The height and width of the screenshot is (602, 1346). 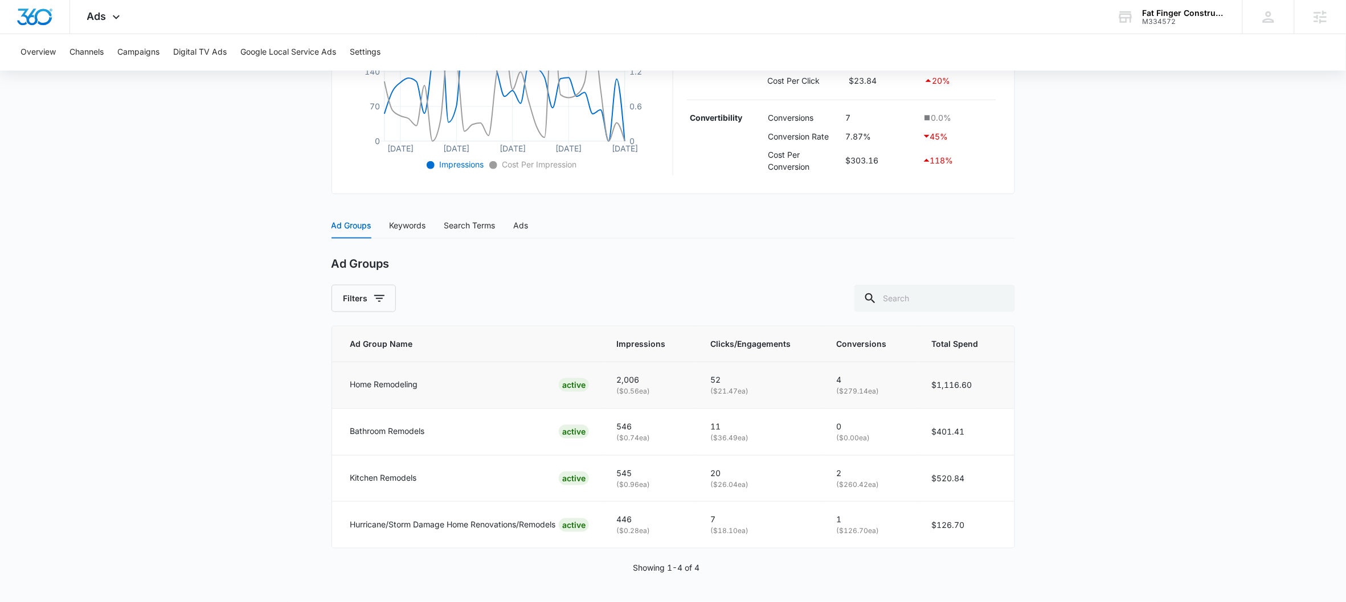 What do you see at coordinates (760, 531) in the screenshot?
I see `p: ( $18.10 ea)` at bounding box center [760, 531].